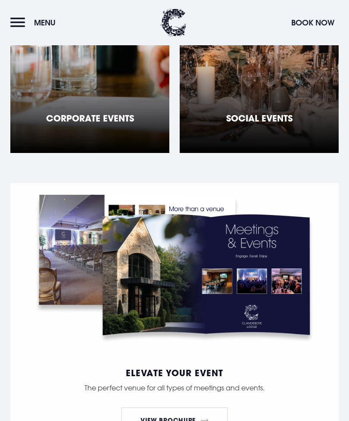 The width and height of the screenshot is (349, 421). I want to click on img: Meetings events packages brochure, Clandeboye Lodge., so click(174, 269).